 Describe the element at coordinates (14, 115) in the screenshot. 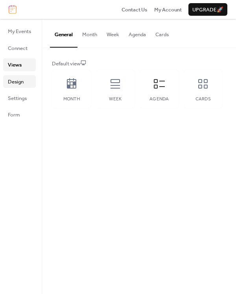

I see `span: Form` at that location.